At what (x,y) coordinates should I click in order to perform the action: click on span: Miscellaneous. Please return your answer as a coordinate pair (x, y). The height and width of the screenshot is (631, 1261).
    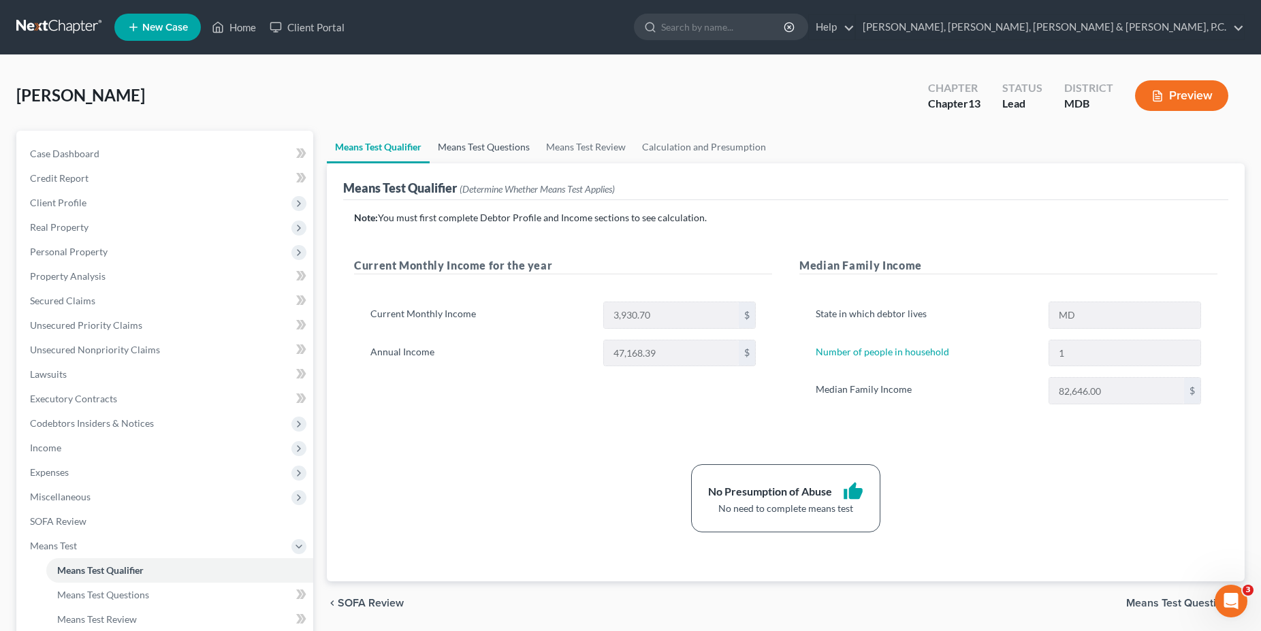
    Looking at the image, I should click on (60, 496).